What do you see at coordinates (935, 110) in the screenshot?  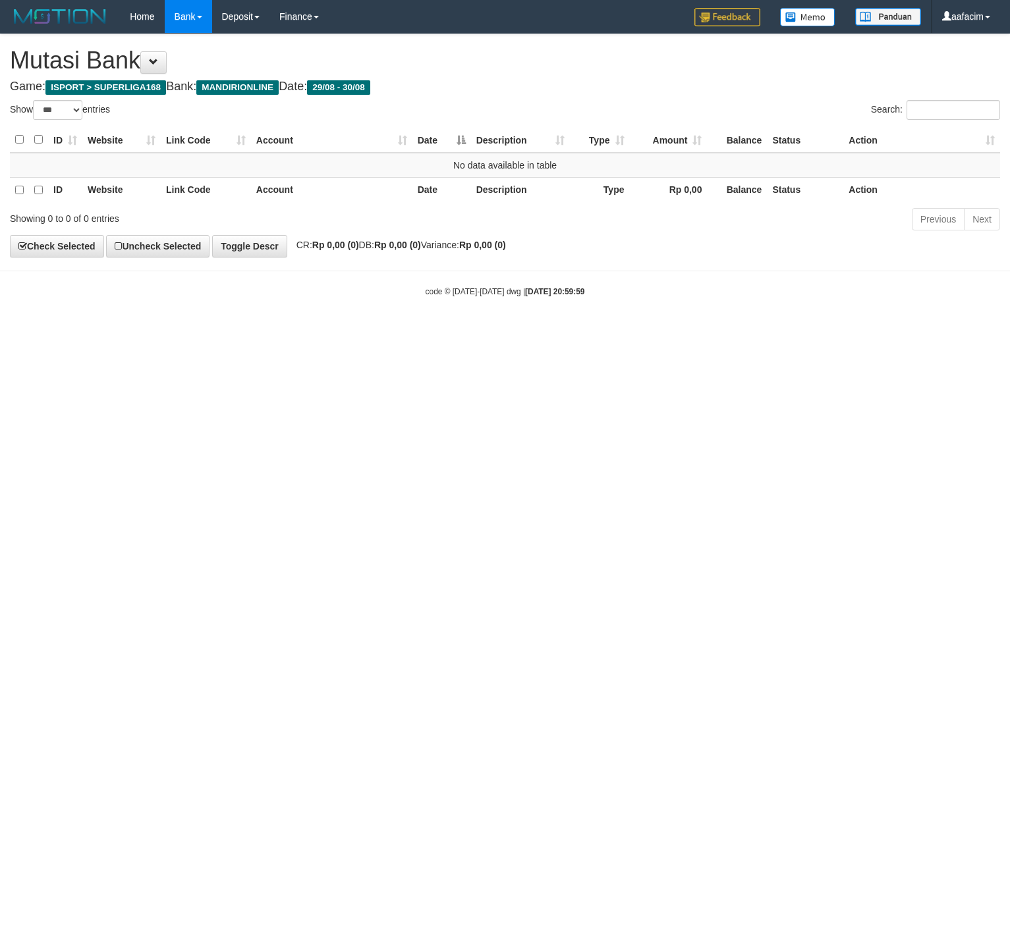 I see `label: Search:` at bounding box center [935, 110].